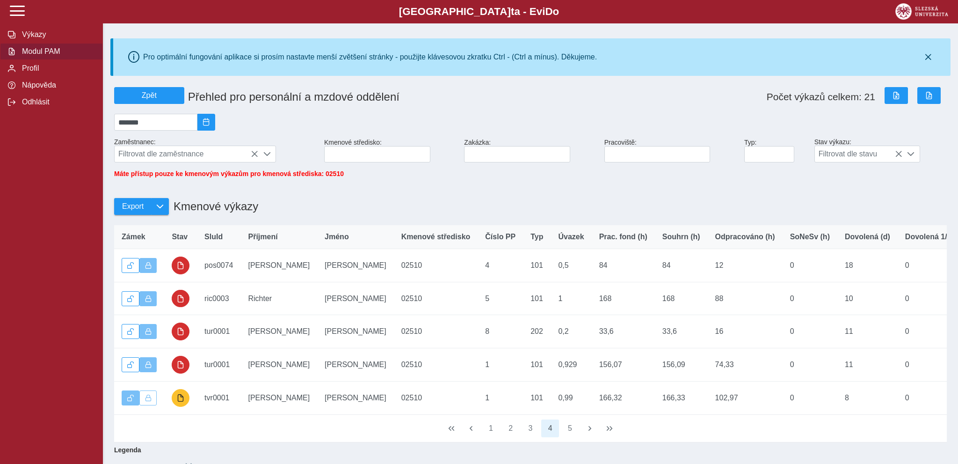 The height and width of the screenshot is (464, 958). I want to click on td: 18, so click(868, 265).